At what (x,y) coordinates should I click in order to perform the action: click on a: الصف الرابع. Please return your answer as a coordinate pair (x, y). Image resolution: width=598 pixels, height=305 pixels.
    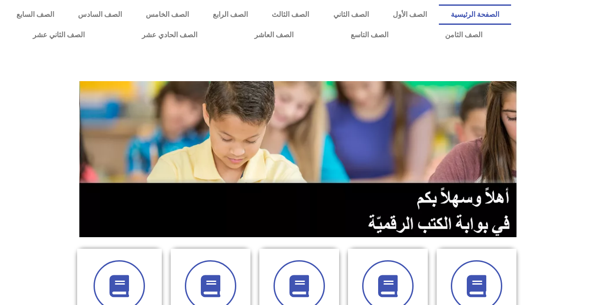
    Looking at the image, I should click on (230, 15).